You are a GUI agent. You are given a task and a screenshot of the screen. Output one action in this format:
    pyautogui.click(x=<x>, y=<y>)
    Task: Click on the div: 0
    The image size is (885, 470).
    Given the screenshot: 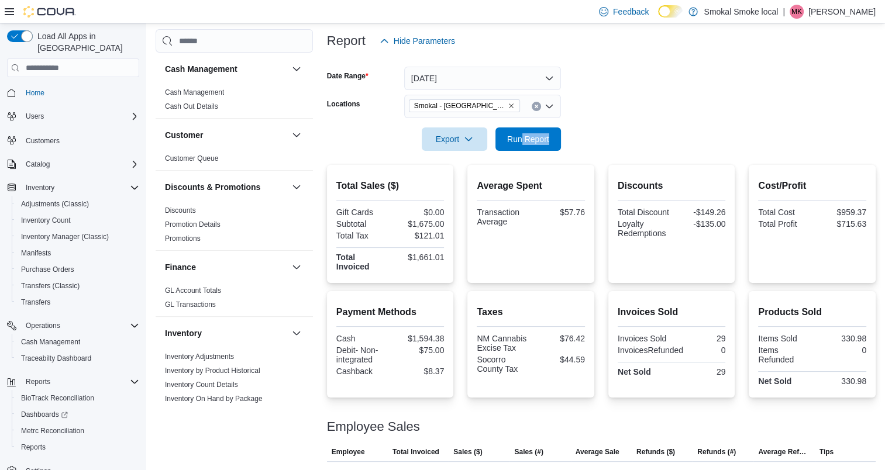 What is the action you would take?
    pyautogui.click(x=841, y=350)
    